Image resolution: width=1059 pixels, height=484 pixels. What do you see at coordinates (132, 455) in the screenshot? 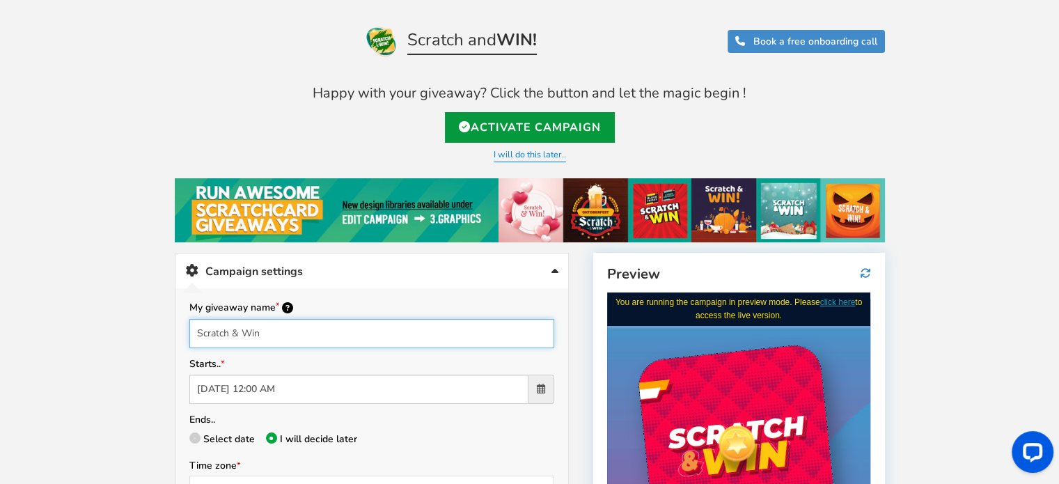
I see `button: TRY YOUR LUCK!` at bounding box center [132, 455].